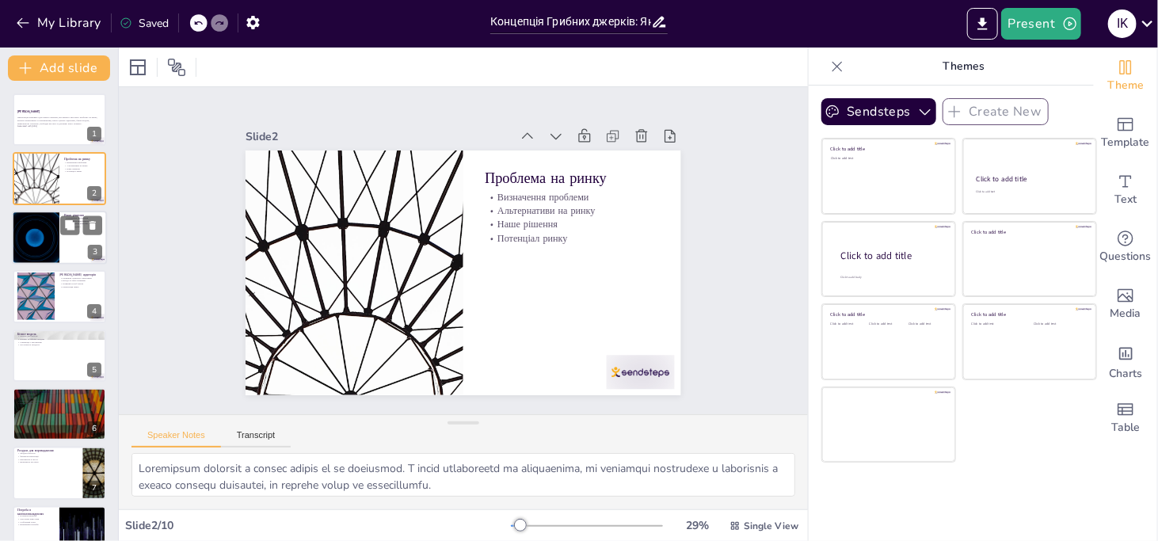 This screenshot has width=1158, height=541. What do you see at coordinates (48, 463) in the screenshot?
I see `p: Важливість ресурсів` at bounding box center [48, 463].